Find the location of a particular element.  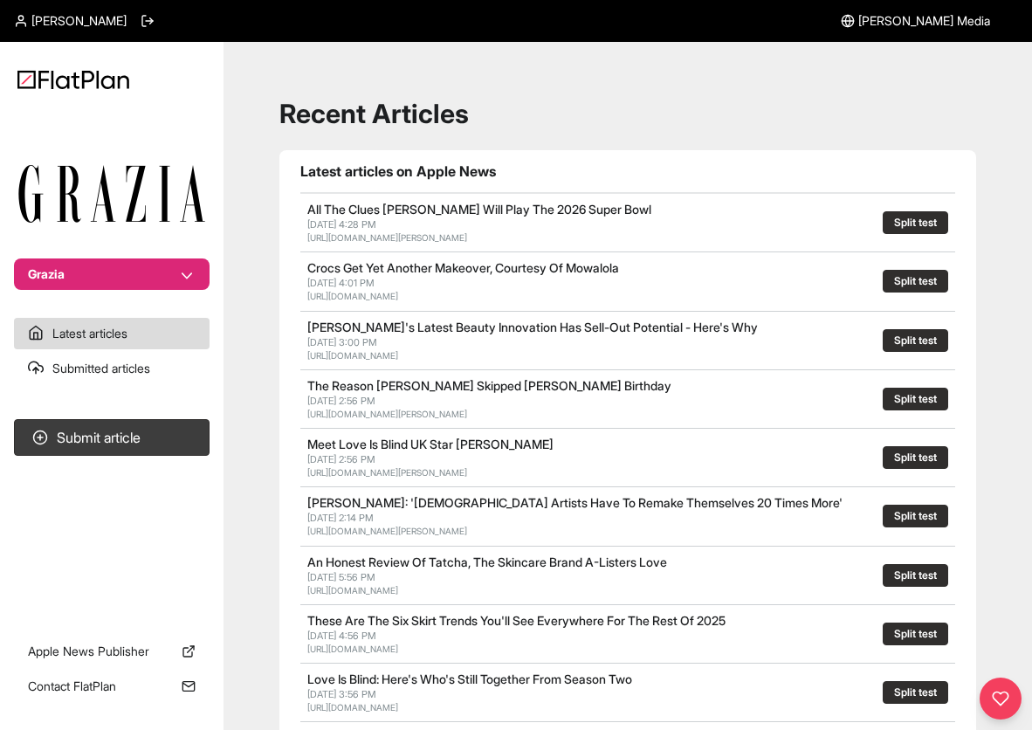

img: Logo is located at coordinates (73, 79).